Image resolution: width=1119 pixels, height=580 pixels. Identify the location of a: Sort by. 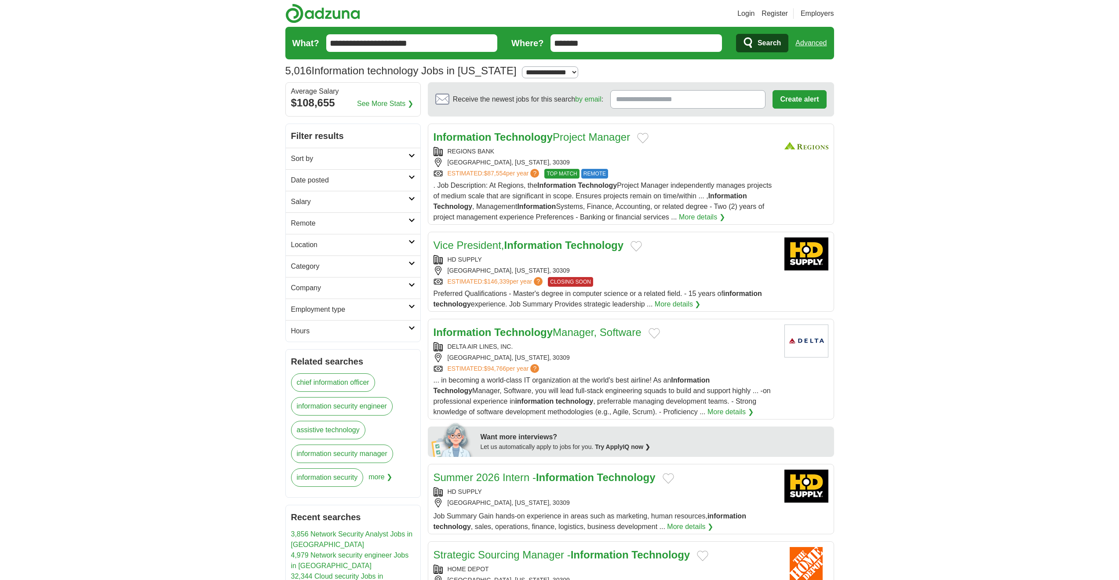
(353, 158).